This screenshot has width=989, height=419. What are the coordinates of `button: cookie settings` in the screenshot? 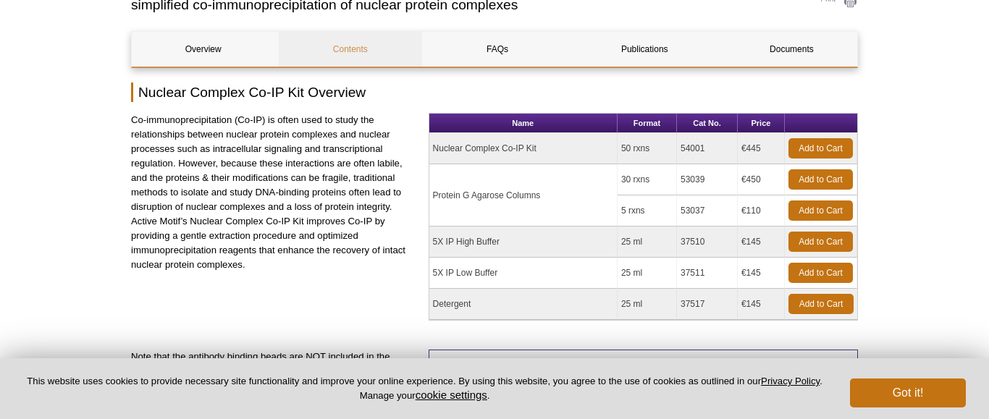 It's located at (451, 395).